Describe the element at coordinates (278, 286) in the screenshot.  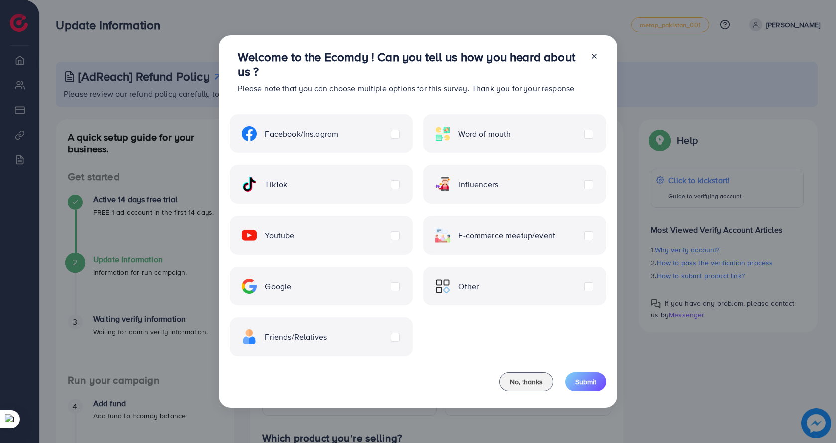
I see `span: Google` at that location.